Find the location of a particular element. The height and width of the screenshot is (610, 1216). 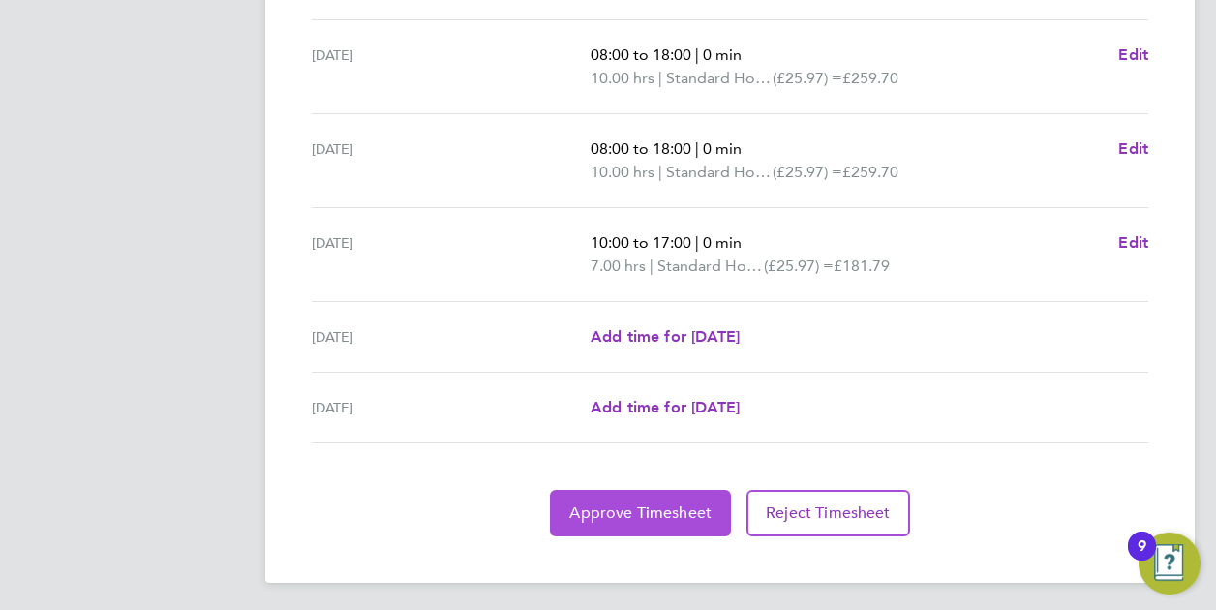

button: Open Resource Center, 9 new notifications is located at coordinates (1170, 564).